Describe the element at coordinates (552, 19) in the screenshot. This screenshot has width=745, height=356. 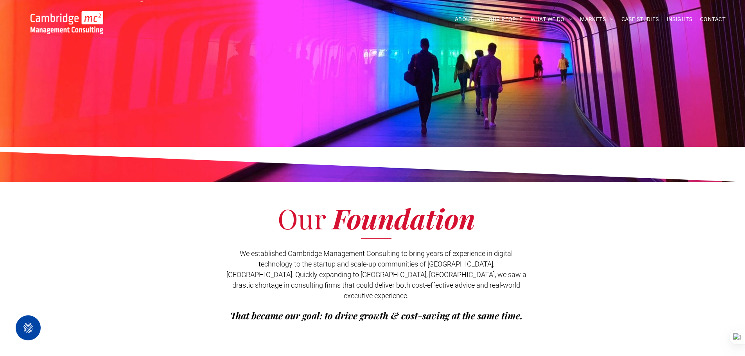
I see `a: WHAT WE DO` at that location.